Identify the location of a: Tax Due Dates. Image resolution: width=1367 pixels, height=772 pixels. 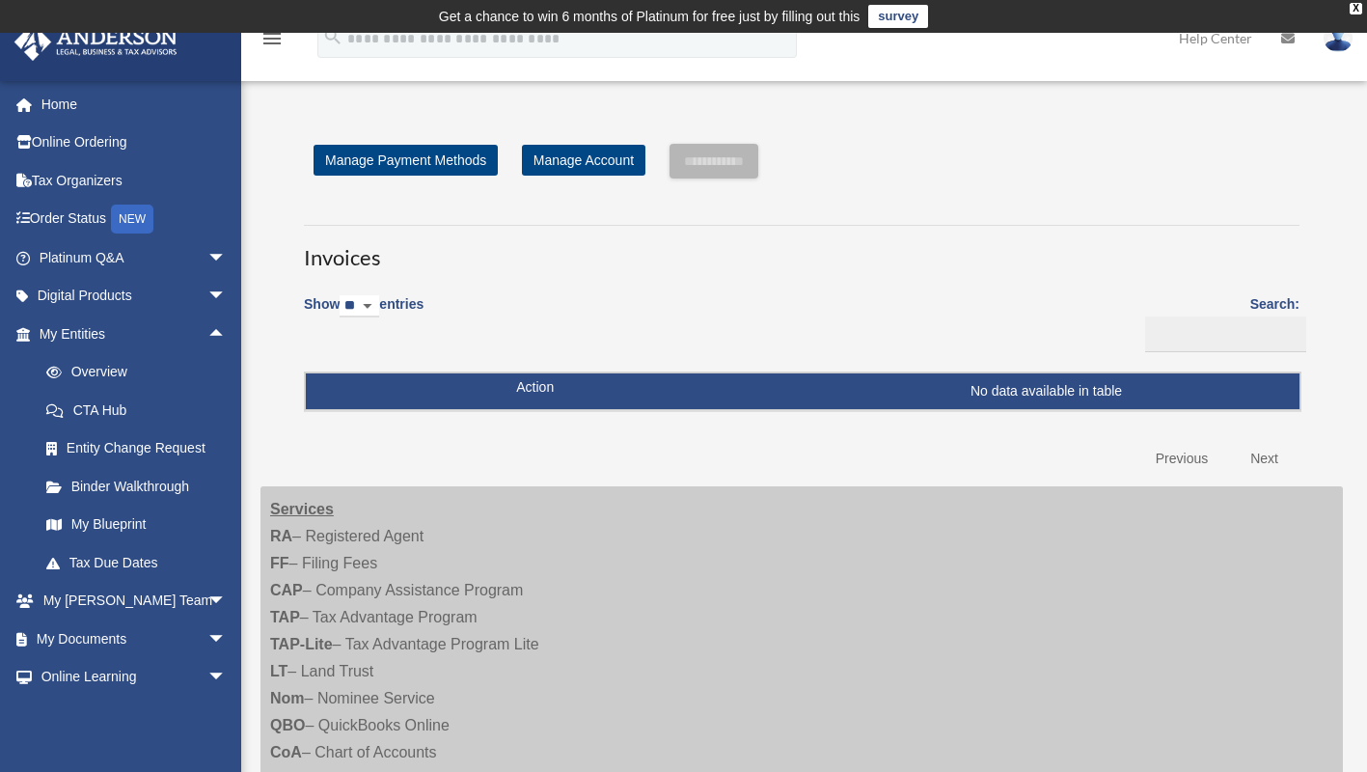
(141, 562).